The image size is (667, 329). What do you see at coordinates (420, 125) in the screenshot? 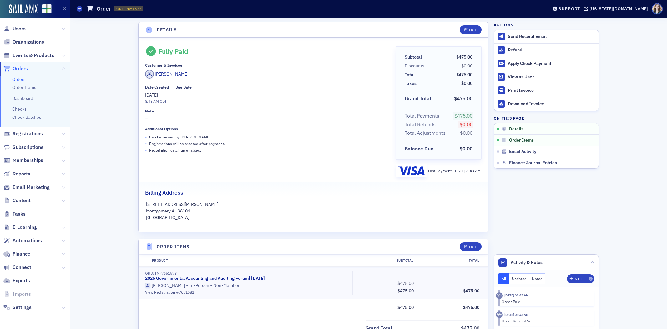
I see `div: Total Refunds` at bounding box center [420, 125].